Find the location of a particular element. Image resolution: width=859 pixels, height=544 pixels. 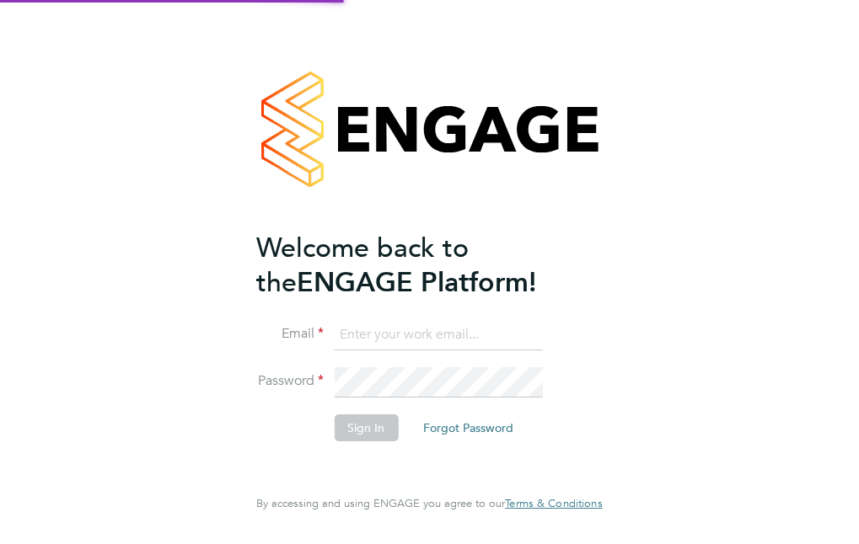

span: Welcome back to the is located at coordinates (362, 265).